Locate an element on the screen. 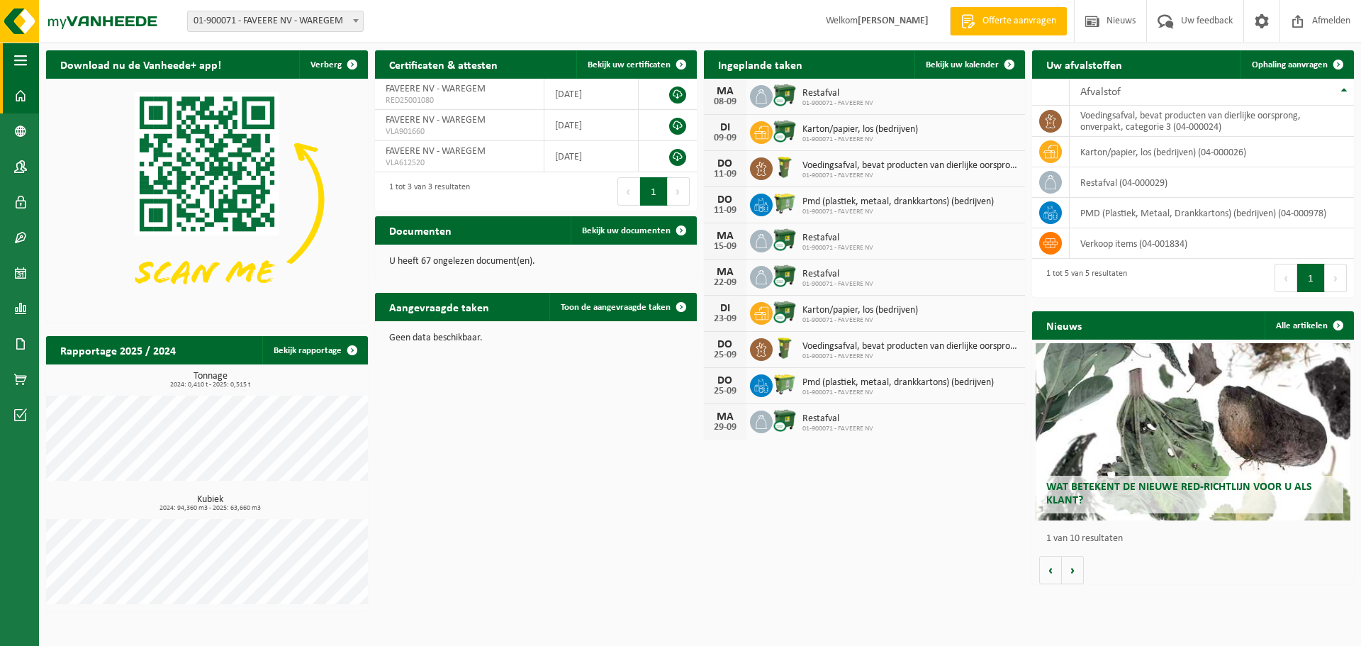 The image size is (1361, 646). div: DI is located at coordinates (725, 308).